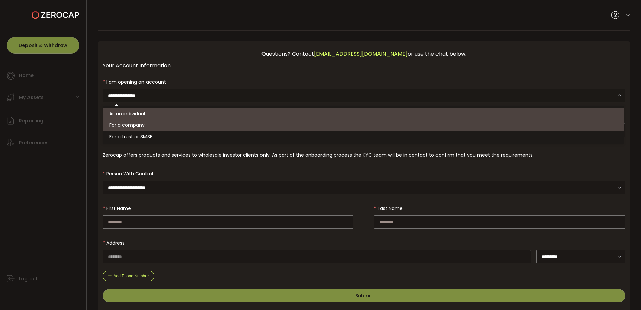 Image resolution: width=641 pixels, height=310 pixels. Describe the element at coordinates (131, 136) in the screenshot. I see `span: For a trust or SMSF` at that location.